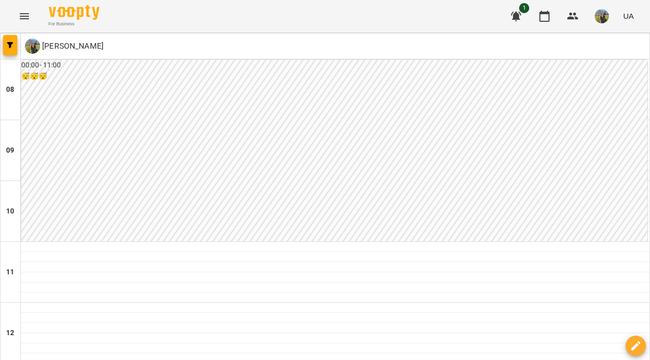 The height and width of the screenshot is (360, 650). I want to click on div: Шамайло Наталія Миколаївна, so click(64, 46).